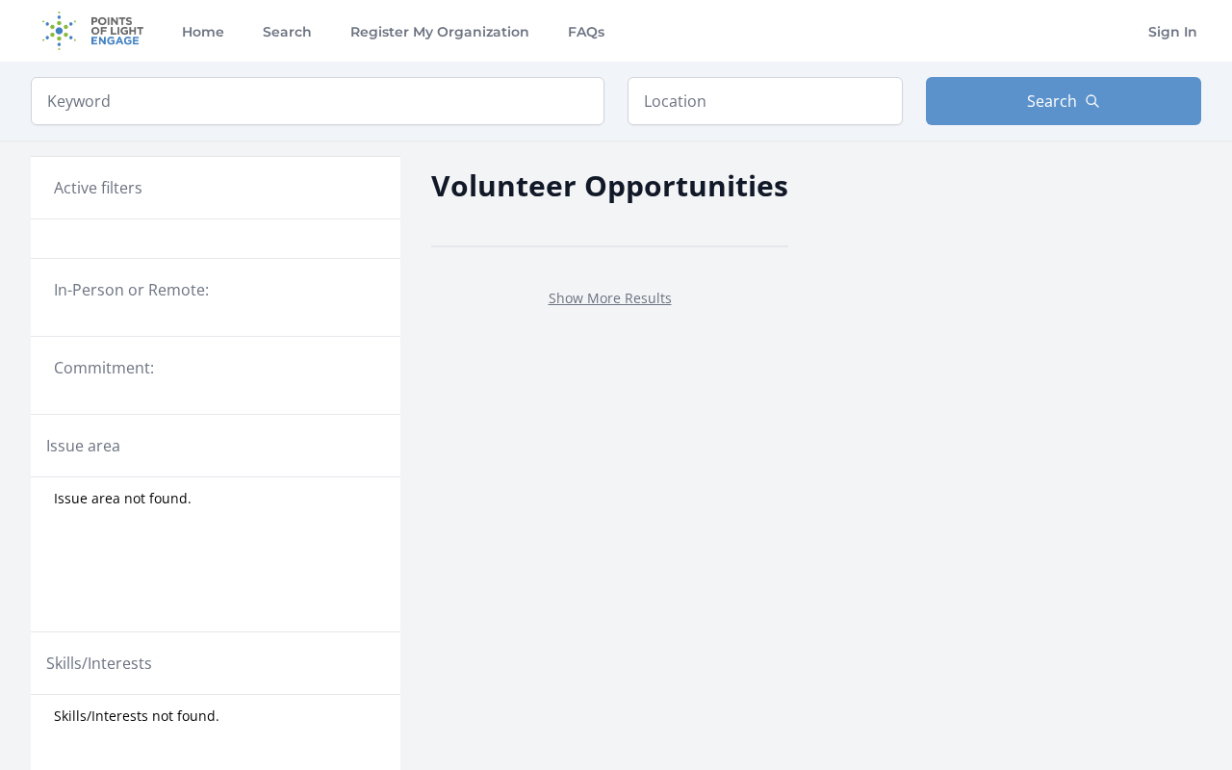  What do you see at coordinates (1052, 101) in the screenshot?
I see `span: Search` at bounding box center [1052, 101].